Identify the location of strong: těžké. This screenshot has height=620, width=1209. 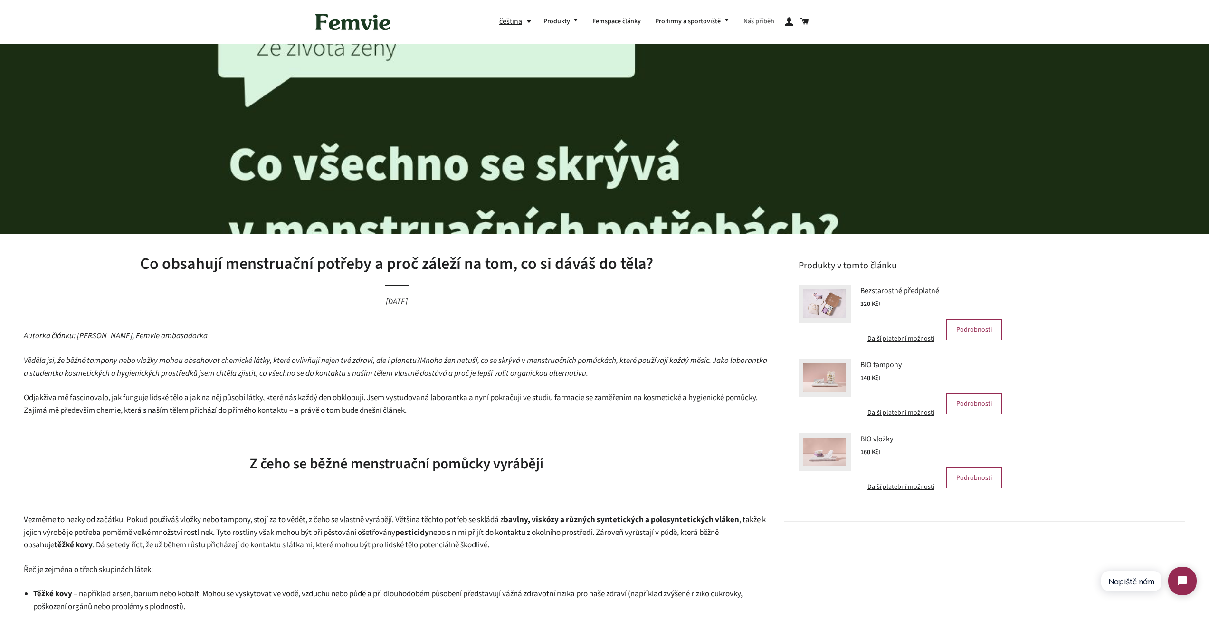
(64, 545).